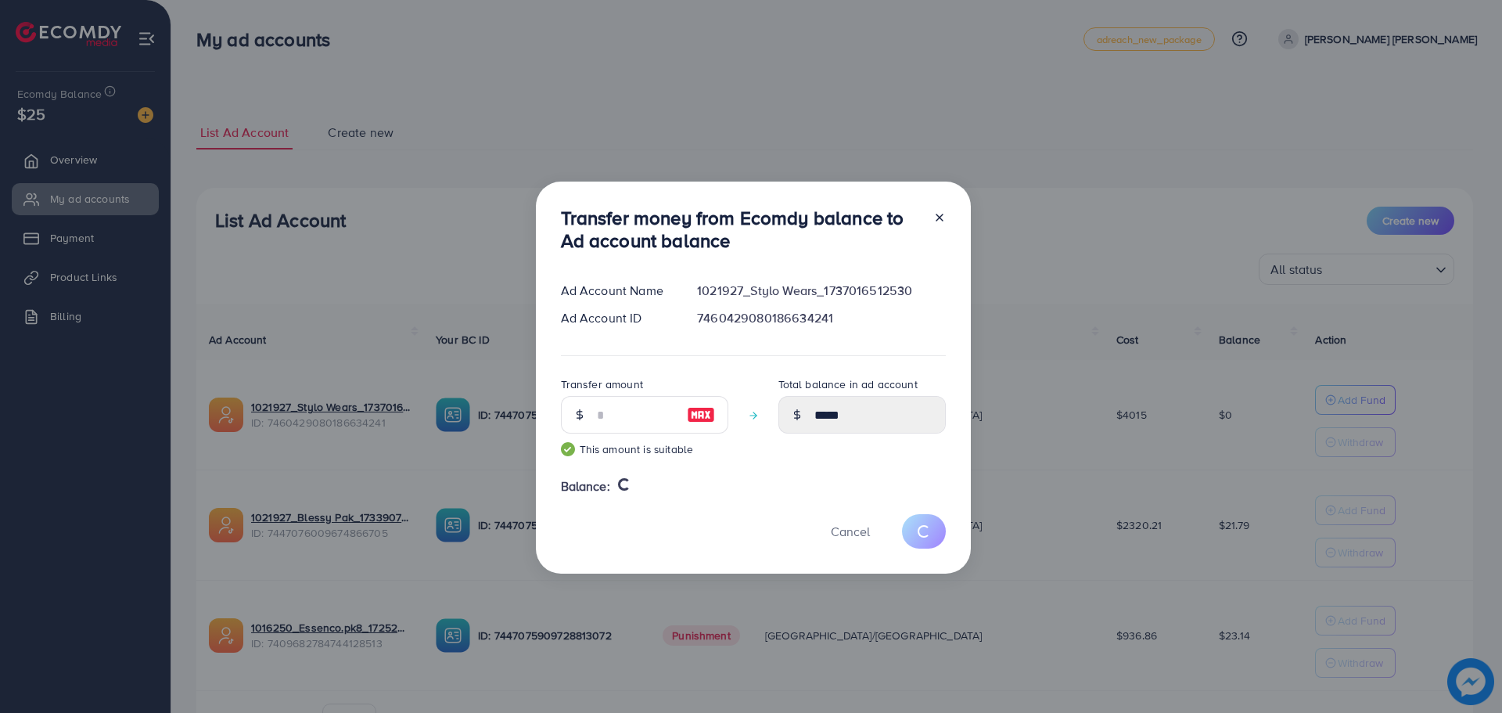 The height and width of the screenshot is (713, 1502). Describe the element at coordinates (568, 449) in the screenshot. I see `img: guide` at that location.